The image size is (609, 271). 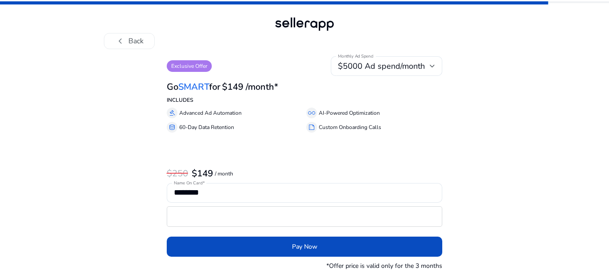 What do you see at coordinates (188, 183) in the screenshot?
I see `mat-label: Name On Card` at bounding box center [188, 183].